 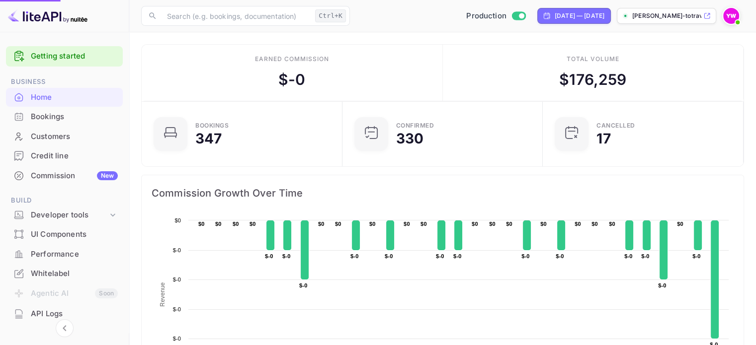 What do you see at coordinates (162, 294) in the screenshot?
I see `text: Revenue` at bounding box center [162, 294].